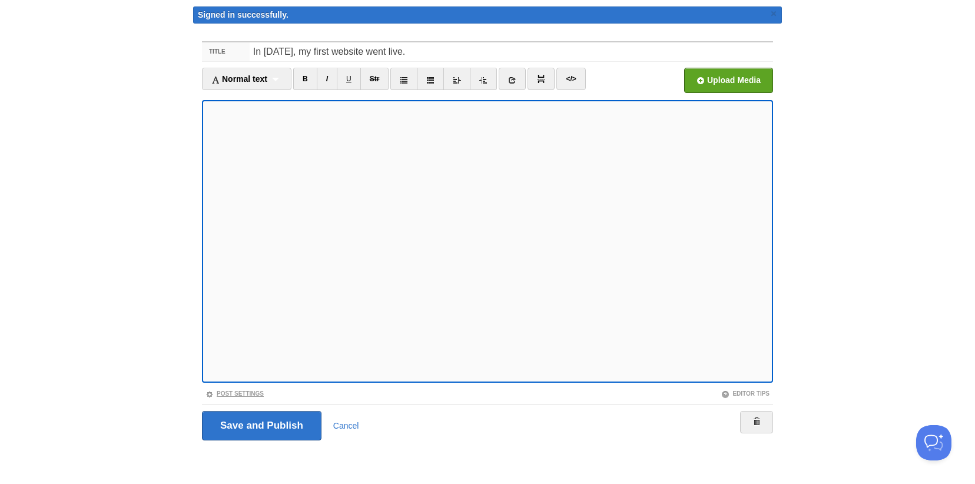  What do you see at coordinates (346, 425) in the screenshot?
I see `a: Cancel` at bounding box center [346, 425].